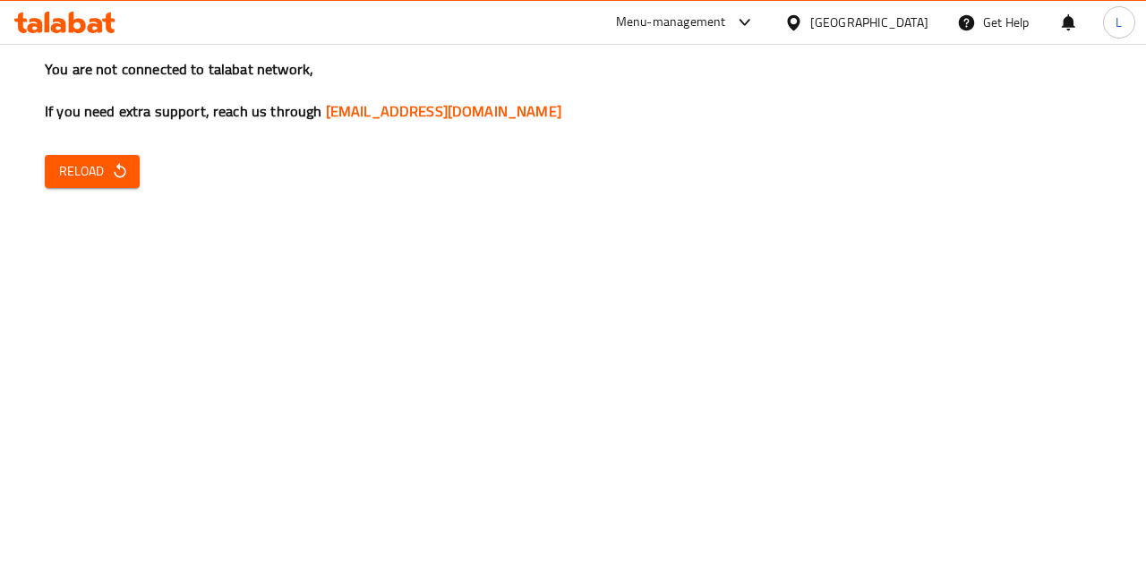  What do you see at coordinates (671, 22) in the screenshot?
I see `div: Menu-management` at bounding box center [671, 22].